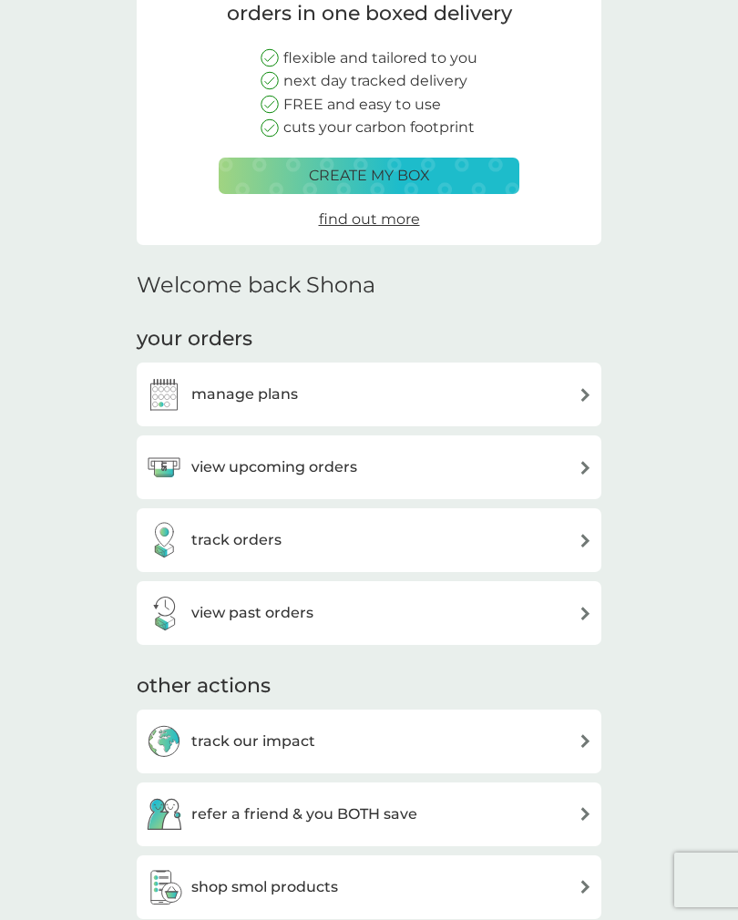 This screenshot has width=738, height=920. What do you see at coordinates (362, 105) in the screenshot?
I see `p: FREE and easy to use` at bounding box center [362, 105].